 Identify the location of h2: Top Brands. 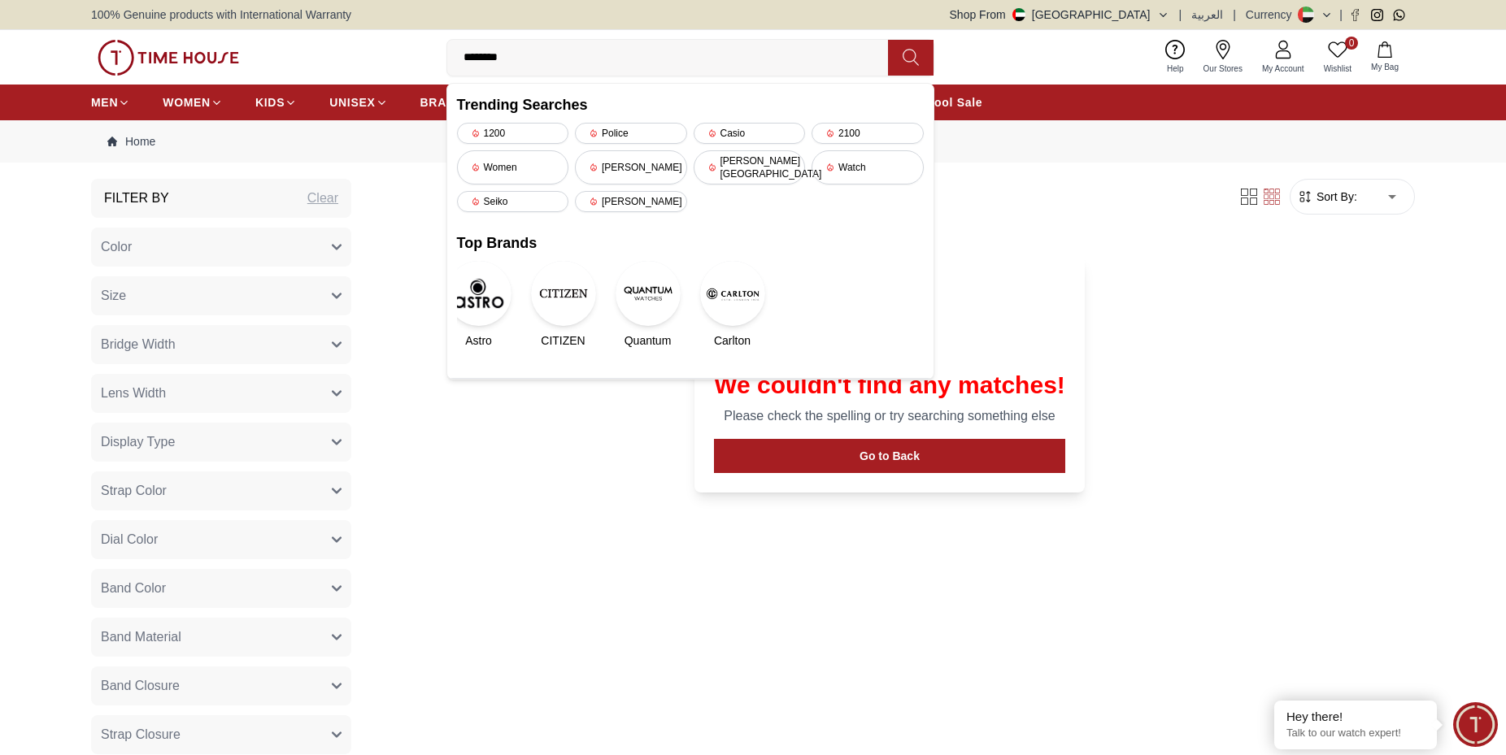
(690, 243).